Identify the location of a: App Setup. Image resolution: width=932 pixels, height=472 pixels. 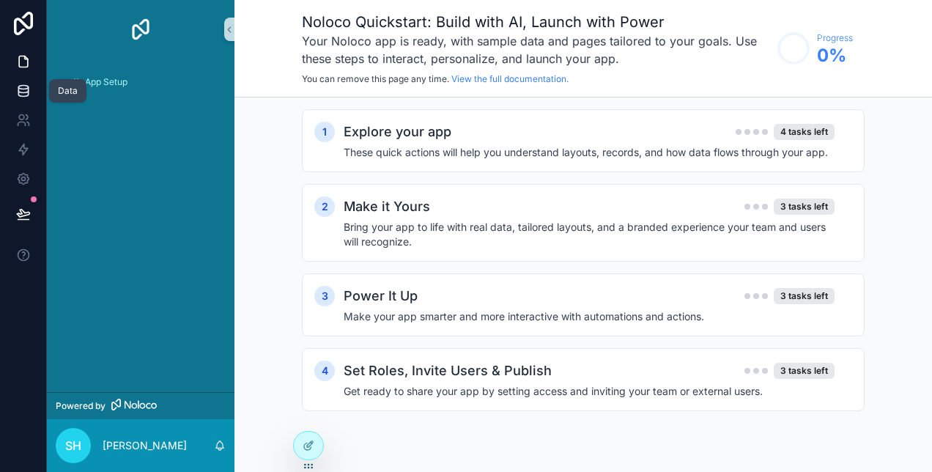
(141, 82).